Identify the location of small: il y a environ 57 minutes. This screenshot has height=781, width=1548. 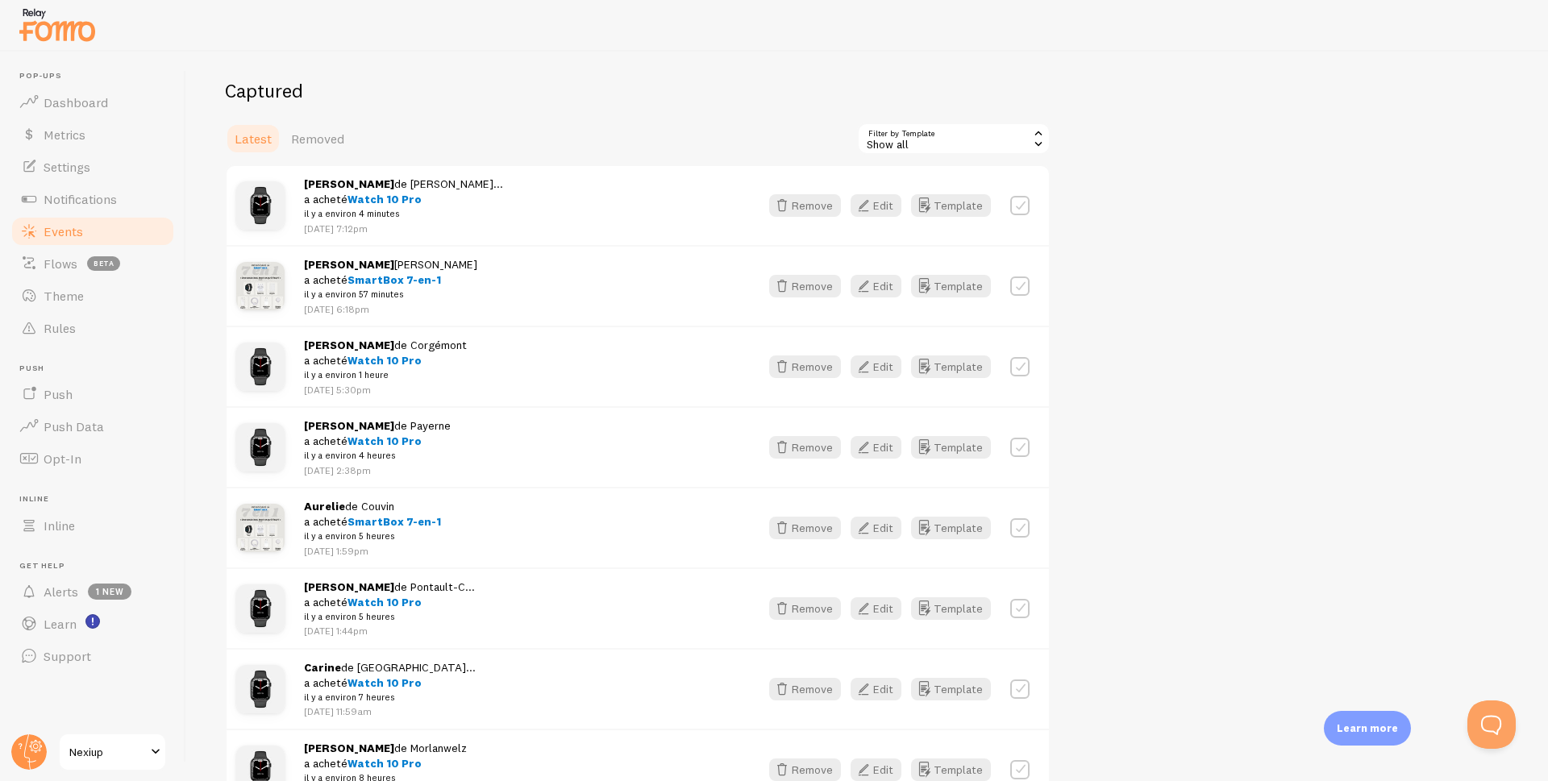
(390, 294).